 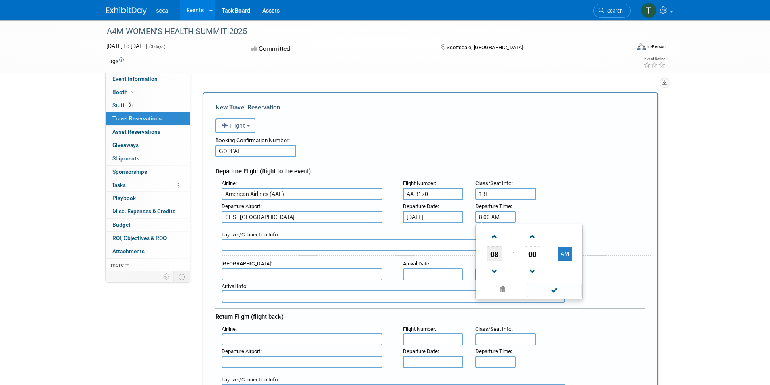 What do you see at coordinates (144, 211) in the screenshot?
I see `span: Misc. Expenses & Credits` at bounding box center [144, 211].